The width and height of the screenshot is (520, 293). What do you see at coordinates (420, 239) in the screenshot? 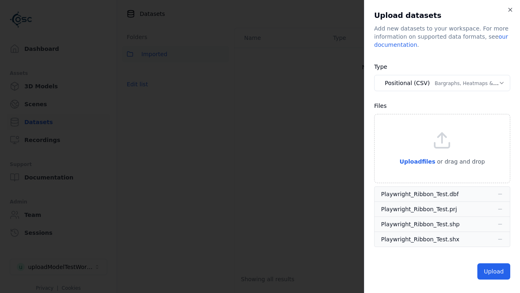
I see `div: Playwright_Ribbon_Test.shx` at bounding box center [420, 239].